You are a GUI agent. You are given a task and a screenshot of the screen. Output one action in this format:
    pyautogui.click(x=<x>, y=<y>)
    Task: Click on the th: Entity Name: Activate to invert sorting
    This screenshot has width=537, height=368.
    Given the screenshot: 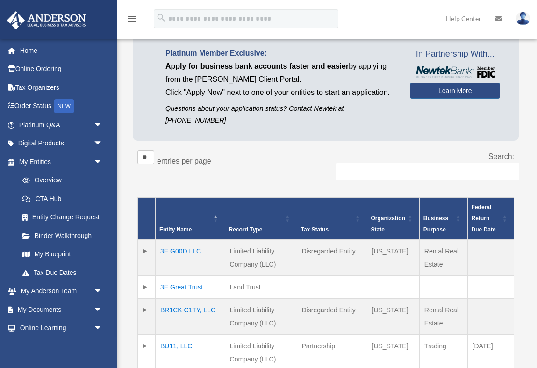 What is the action you would take?
    pyautogui.click(x=190, y=219)
    